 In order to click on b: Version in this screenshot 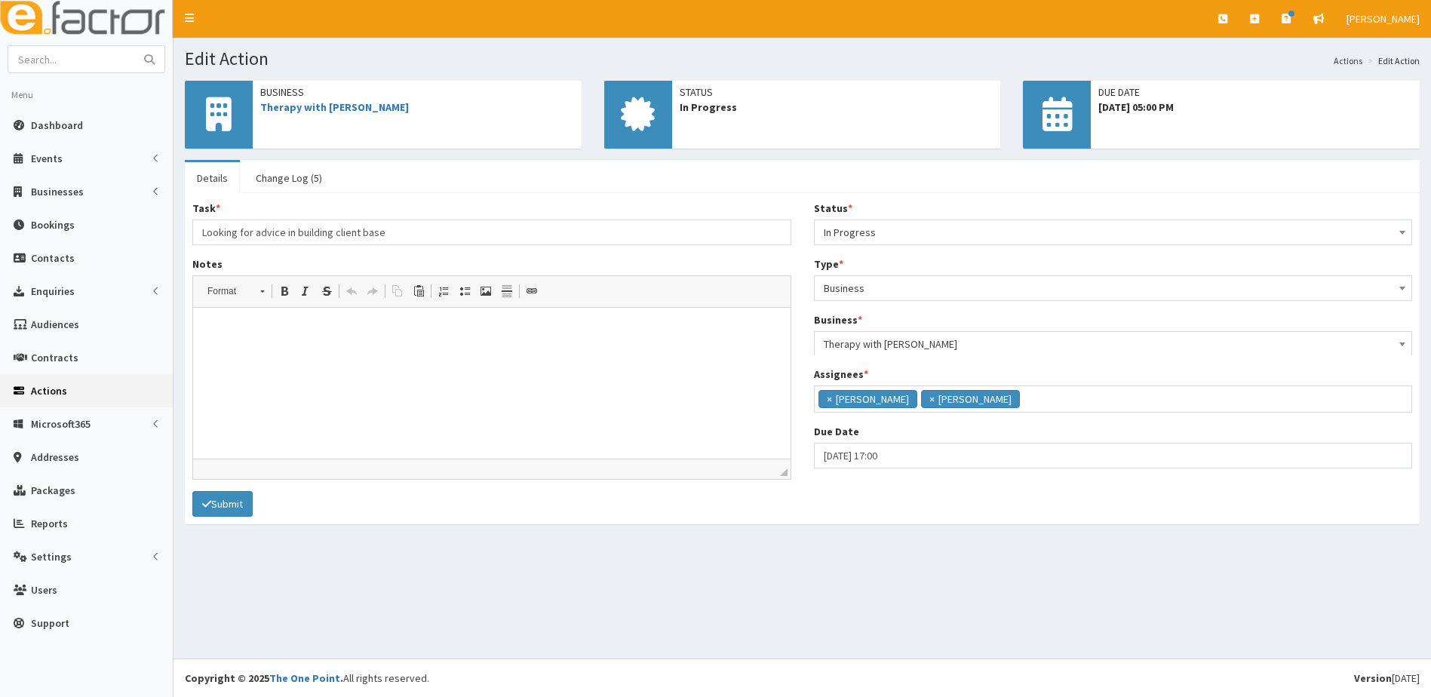, I will do `click(1373, 678)`.